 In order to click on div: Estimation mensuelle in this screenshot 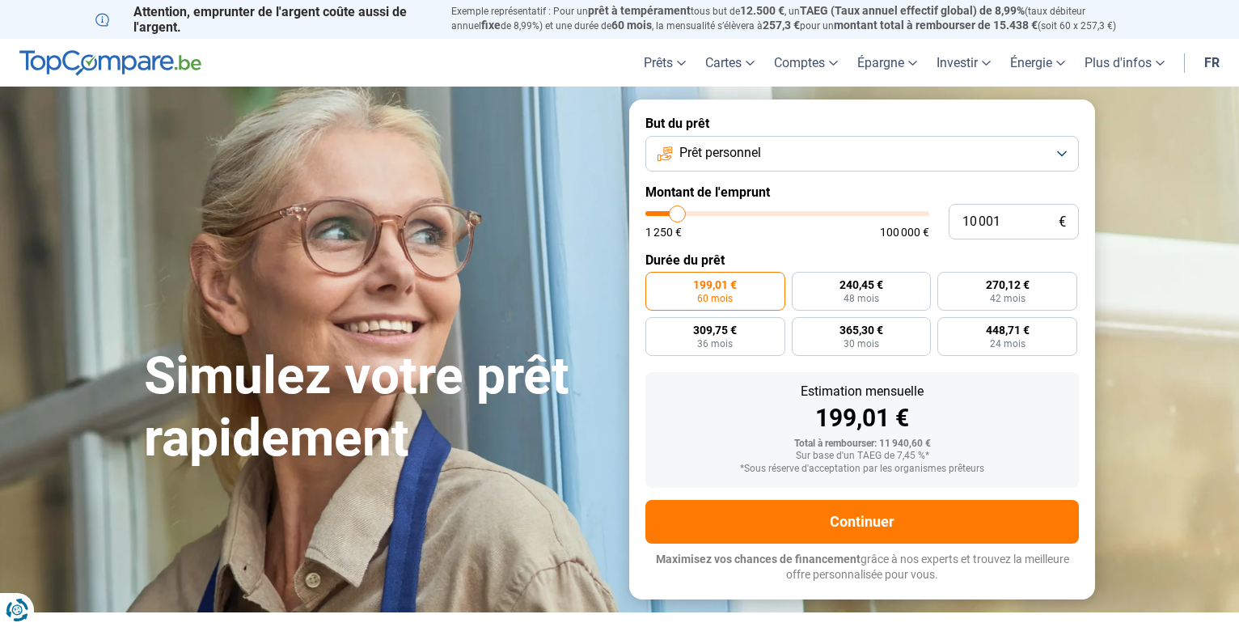, I will do `click(862, 391)`.